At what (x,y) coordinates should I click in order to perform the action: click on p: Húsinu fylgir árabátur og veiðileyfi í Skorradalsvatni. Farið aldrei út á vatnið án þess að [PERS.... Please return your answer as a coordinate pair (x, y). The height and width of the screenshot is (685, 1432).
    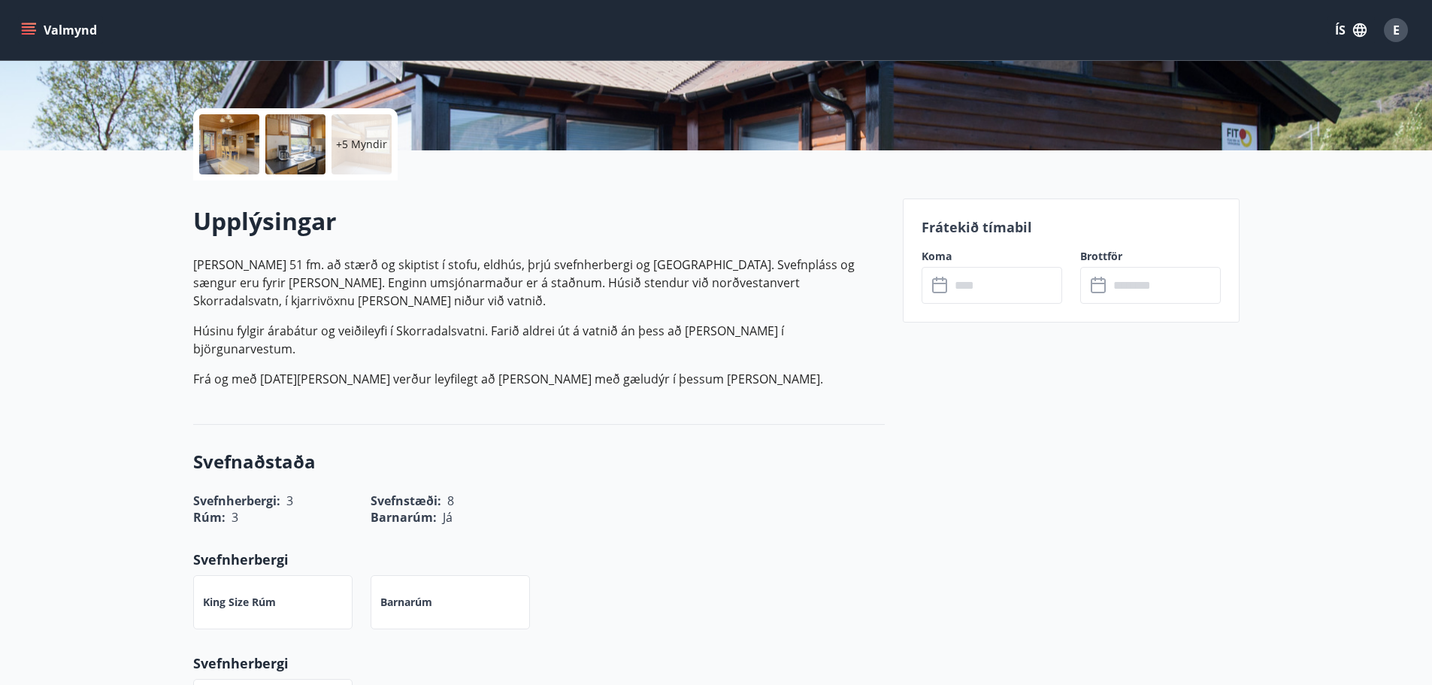
    Looking at the image, I should click on (539, 340).